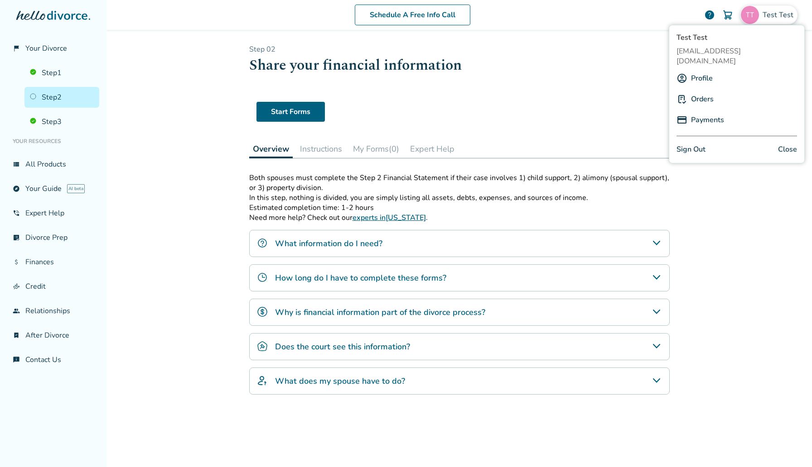  I want to click on button: Instructions, so click(321, 149).